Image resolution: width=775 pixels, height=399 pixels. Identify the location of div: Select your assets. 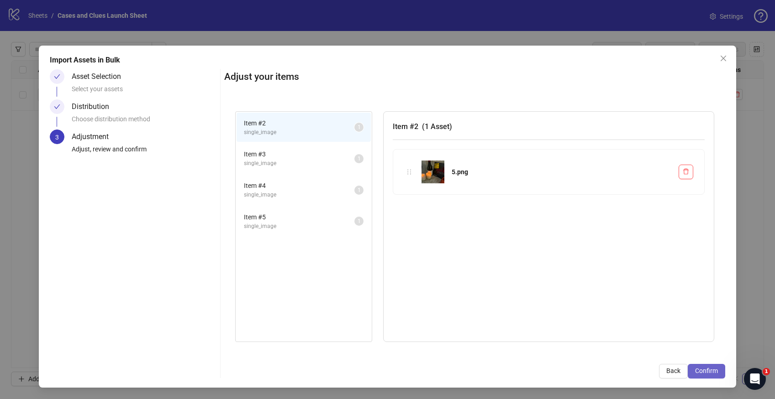
(144, 92).